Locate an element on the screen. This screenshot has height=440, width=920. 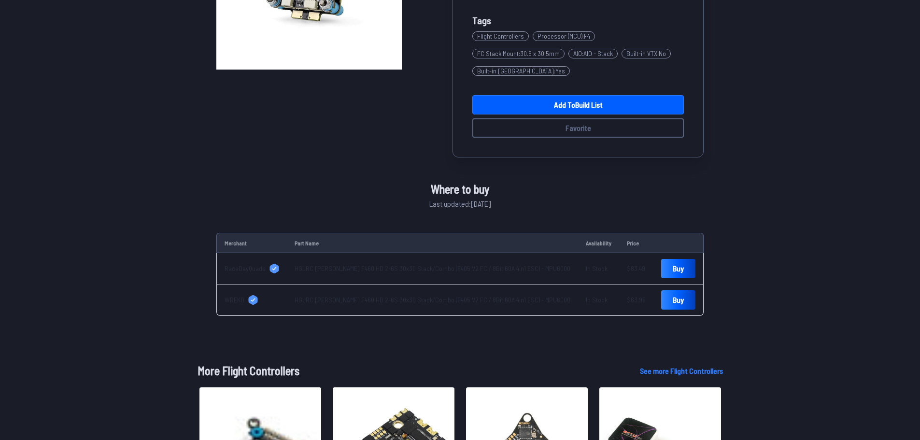
span: WREKD is located at coordinates (234, 300).